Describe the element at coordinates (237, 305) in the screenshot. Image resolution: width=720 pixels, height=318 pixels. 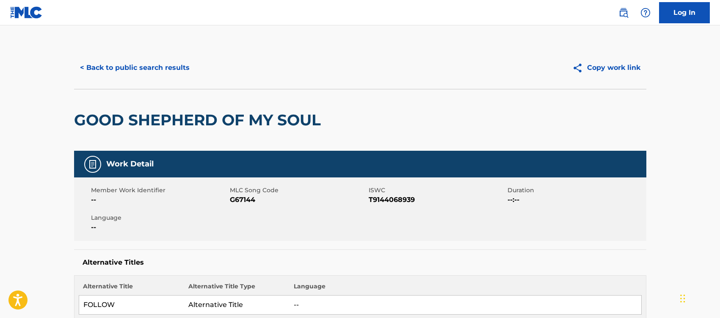
I see `td: Alternative Title` at that location.